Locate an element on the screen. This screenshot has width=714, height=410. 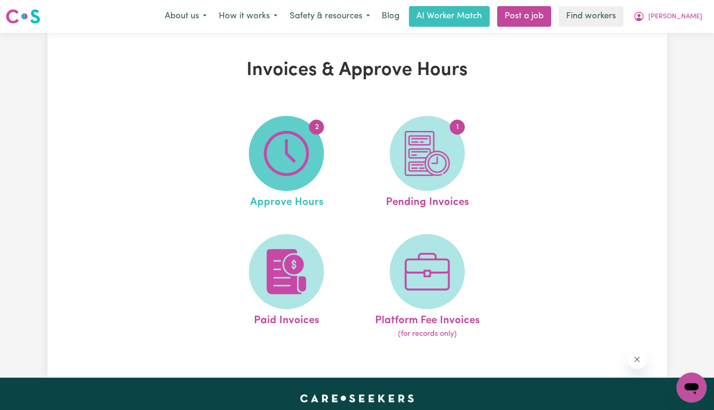
span: 1 is located at coordinates (457, 127).